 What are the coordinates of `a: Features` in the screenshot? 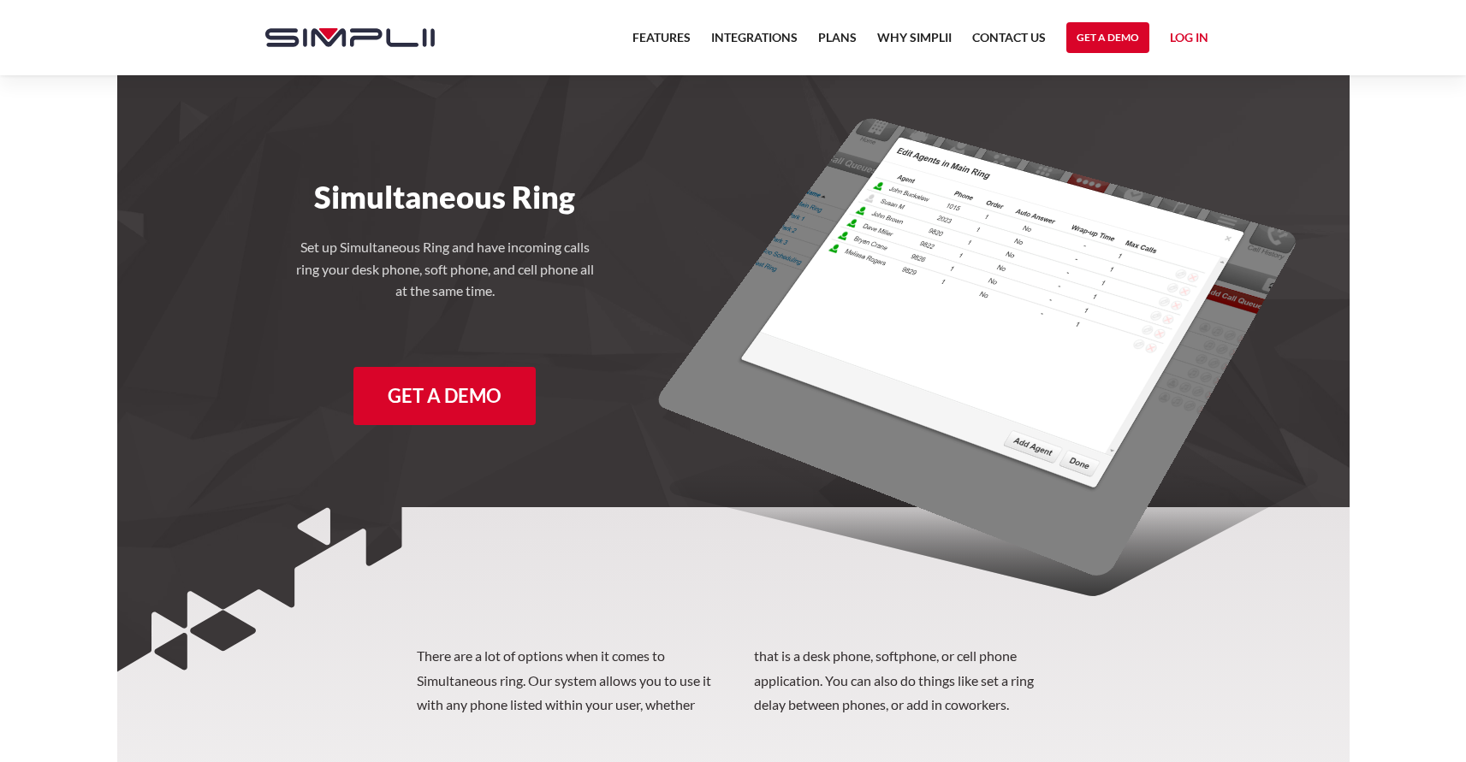 It's located at (661, 43).